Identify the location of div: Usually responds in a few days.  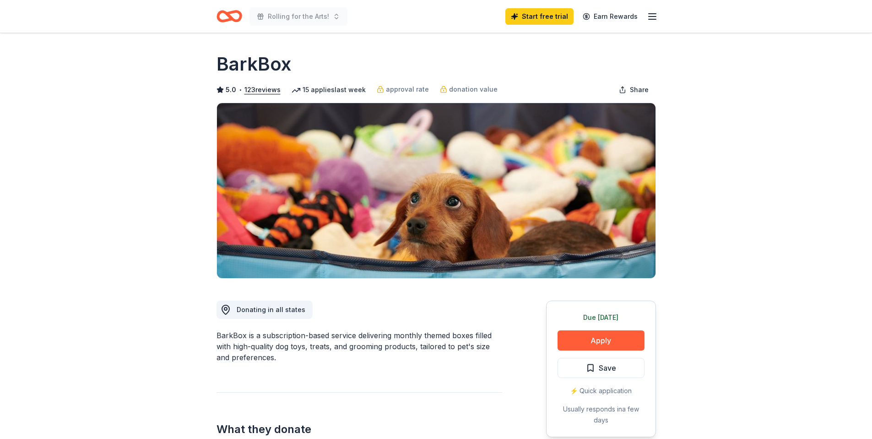
(601, 414).